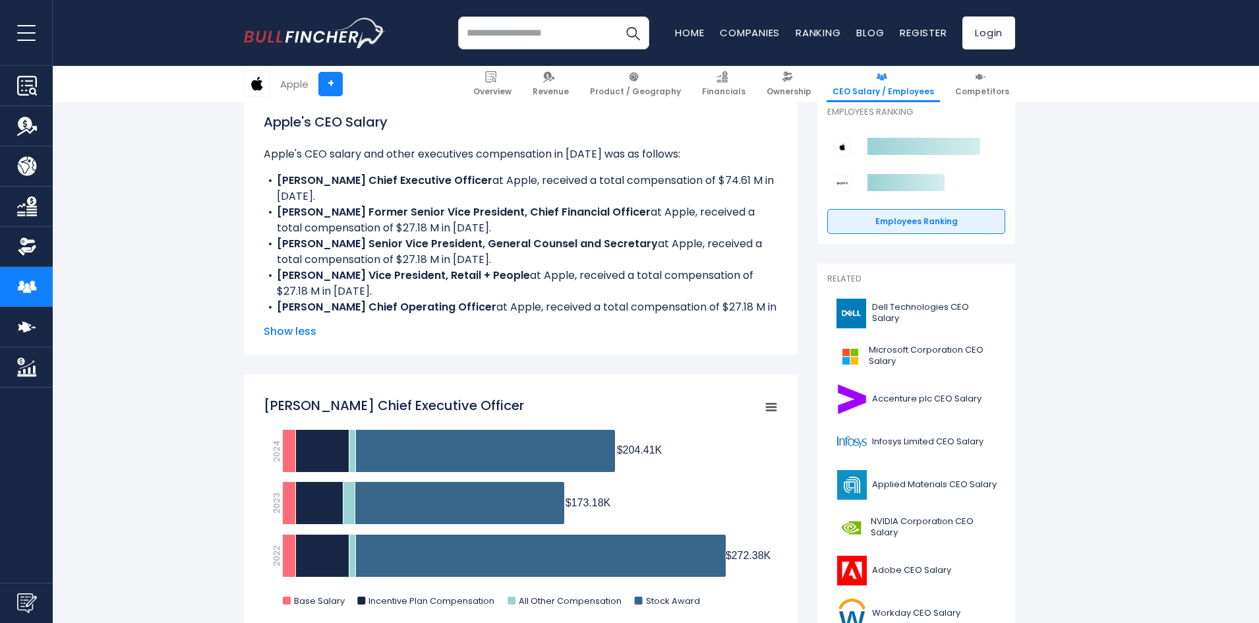 The width and height of the screenshot is (1259, 623). I want to click on text: 2022, so click(276, 556).